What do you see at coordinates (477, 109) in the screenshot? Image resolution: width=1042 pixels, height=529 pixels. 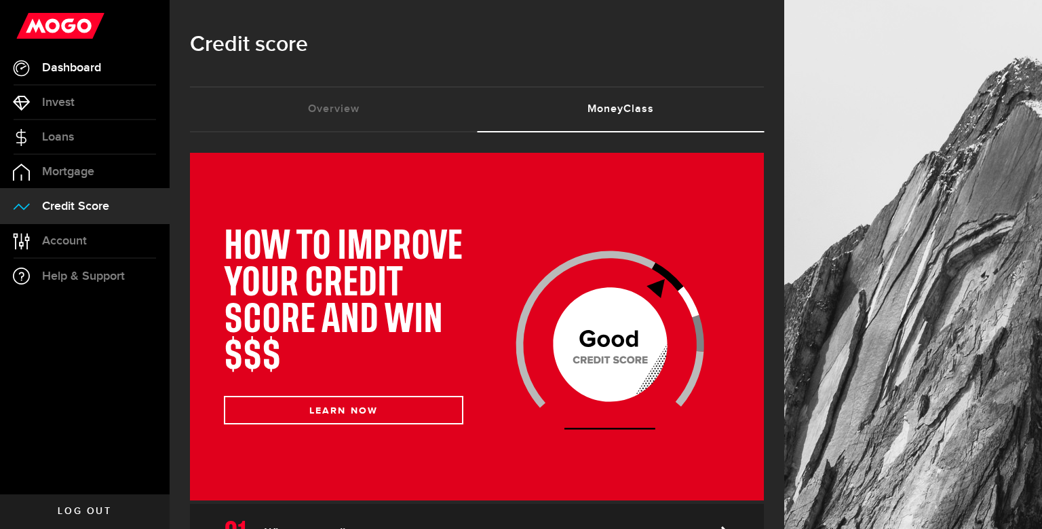 I see `ul: Tabs Navigation` at bounding box center [477, 109].